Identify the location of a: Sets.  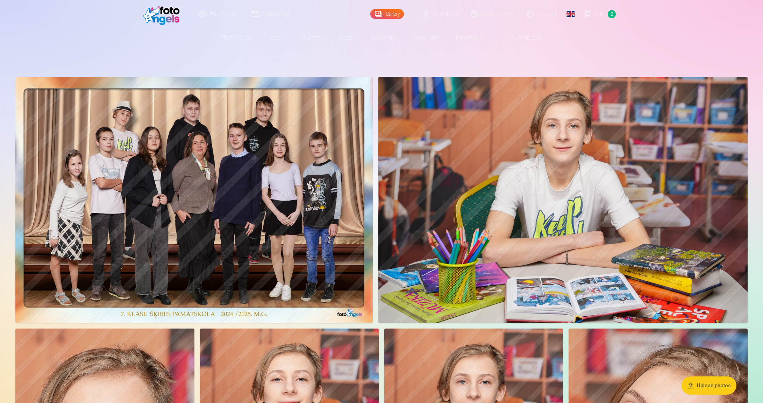
(276, 38).